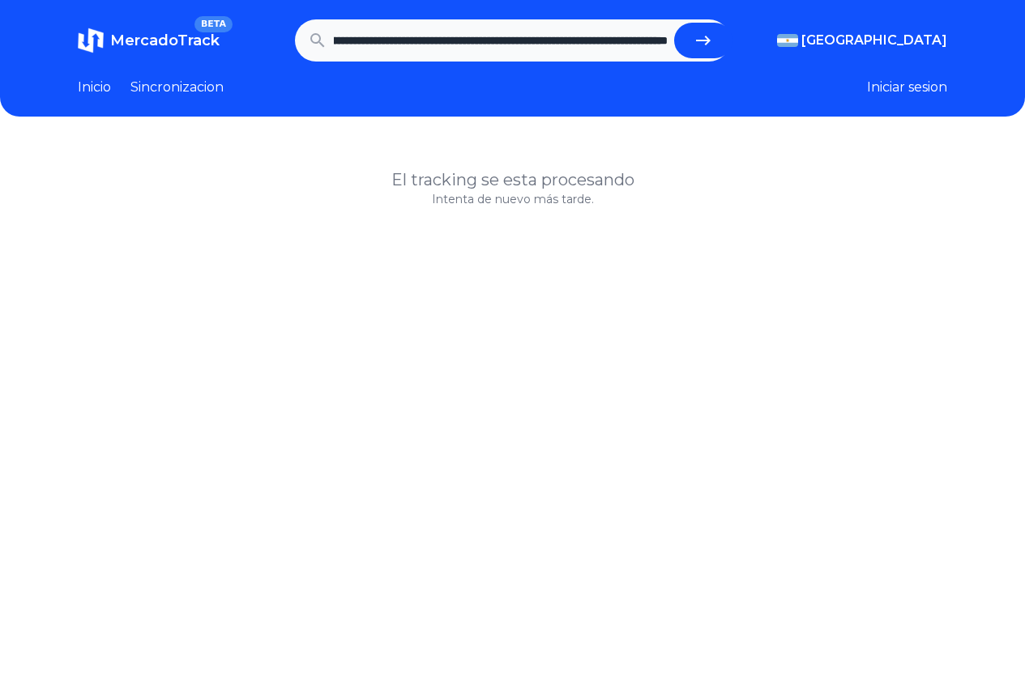 This screenshot has height=680, width=1025. What do you see at coordinates (512, 199) in the screenshot?
I see `p: Intenta de nuevo más tarde.` at bounding box center [512, 199].